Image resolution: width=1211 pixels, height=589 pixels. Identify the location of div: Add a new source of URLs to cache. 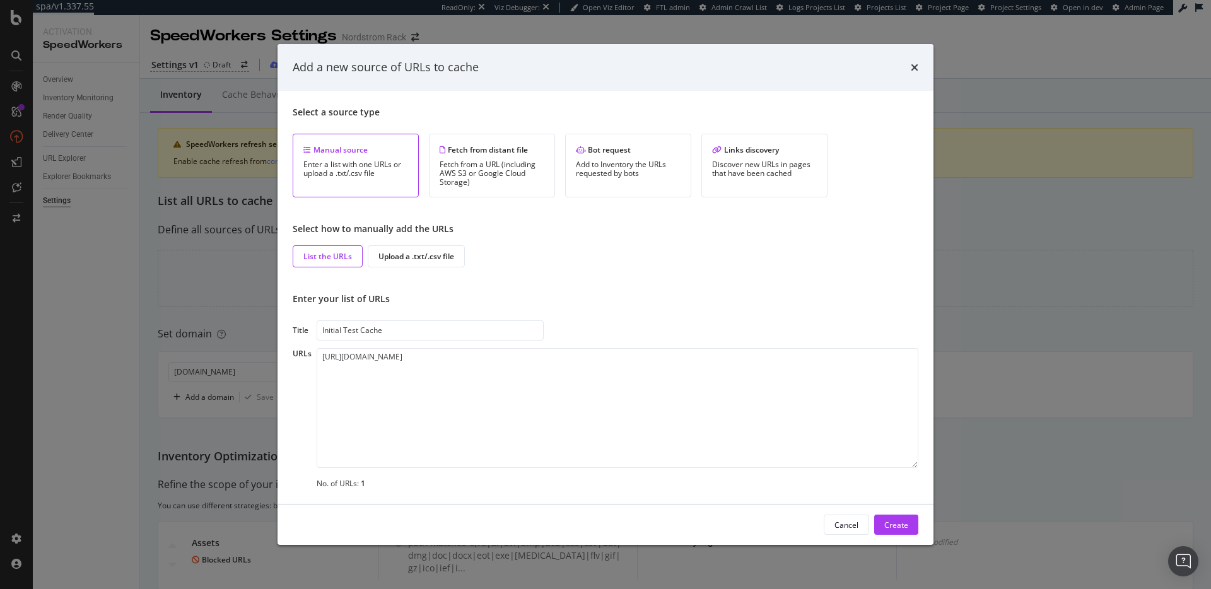
(385, 67).